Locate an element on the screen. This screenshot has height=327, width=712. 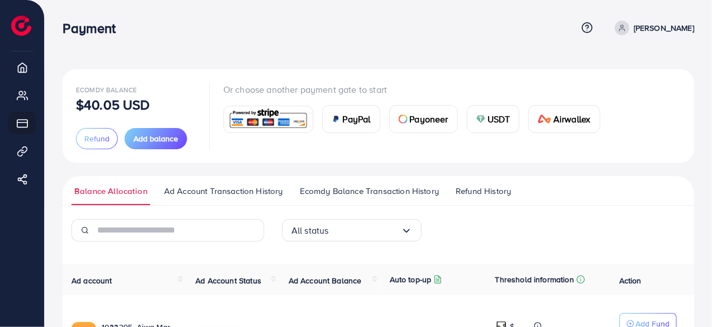
h3: Payment is located at coordinates (93, 28).